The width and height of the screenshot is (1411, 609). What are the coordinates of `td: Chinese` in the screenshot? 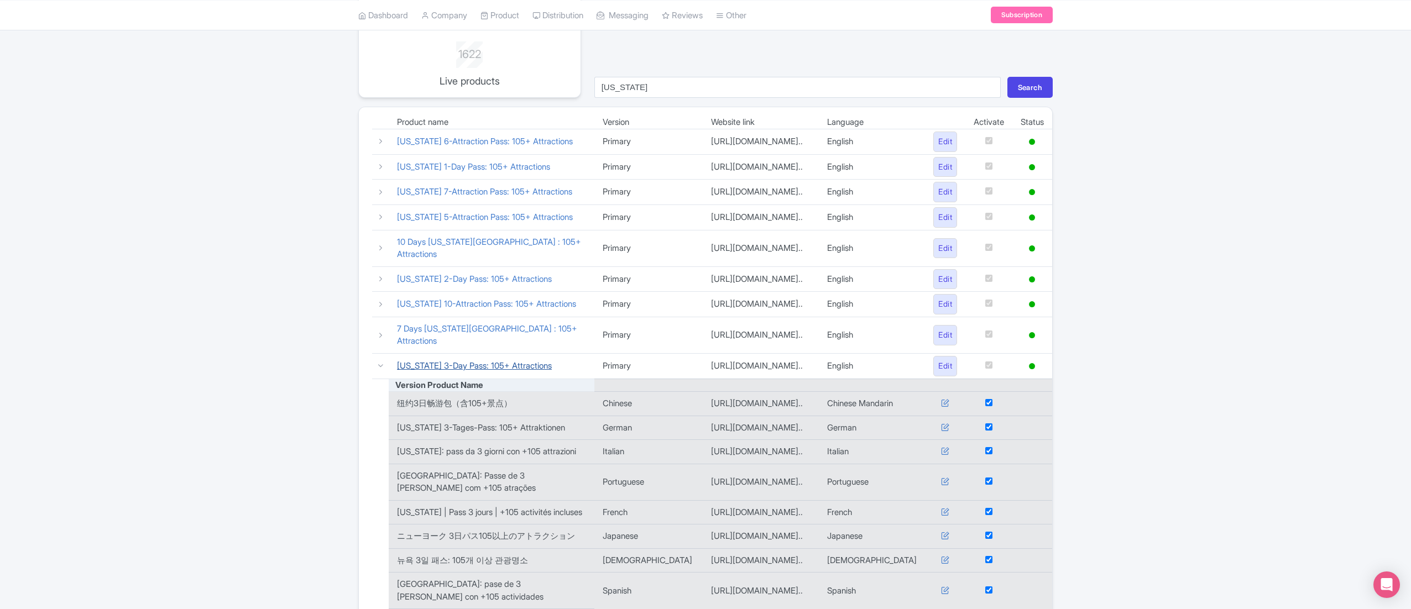 It's located at (648, 404).